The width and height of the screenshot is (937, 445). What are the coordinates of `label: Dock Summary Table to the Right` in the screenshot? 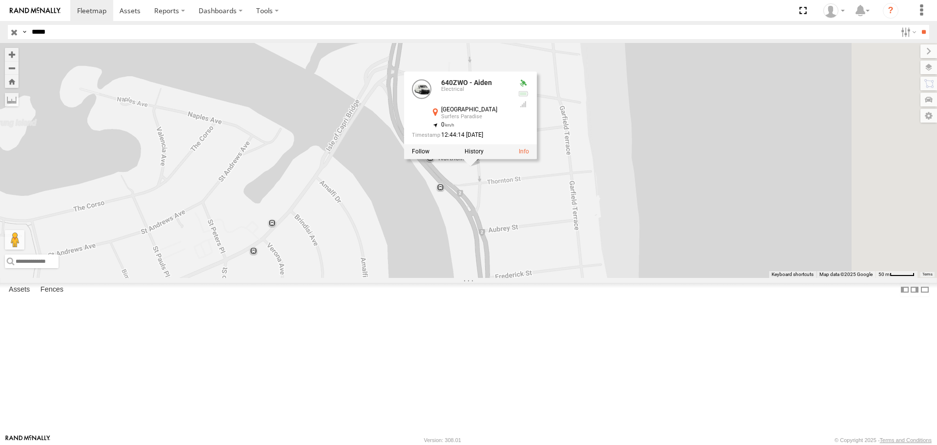 It's located at (915, 289).